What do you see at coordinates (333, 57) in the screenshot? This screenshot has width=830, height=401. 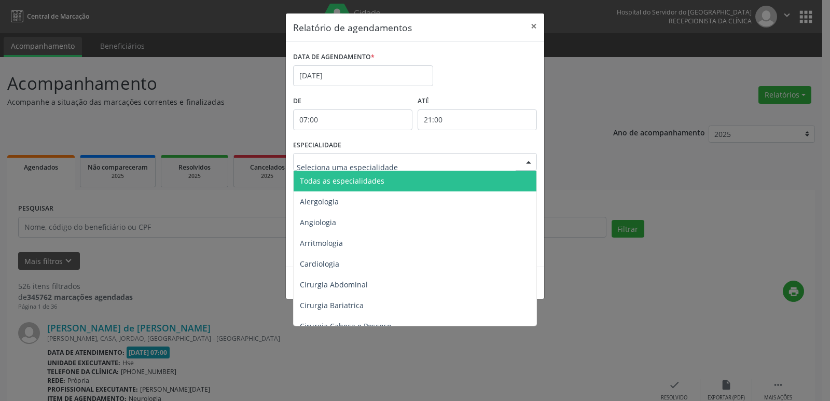 I see `label: DATA DE AGENDAMENTO` at bounding box center [333, 57].